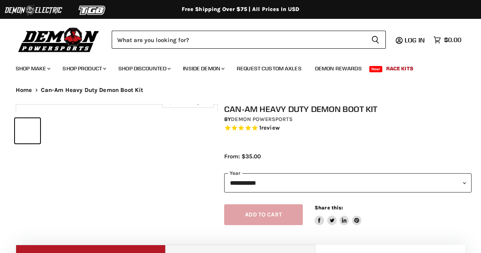  What do you see at coordinates (453, 40) in the screenshot?
I see `span: $0.00` at bounding box center [453, 40].